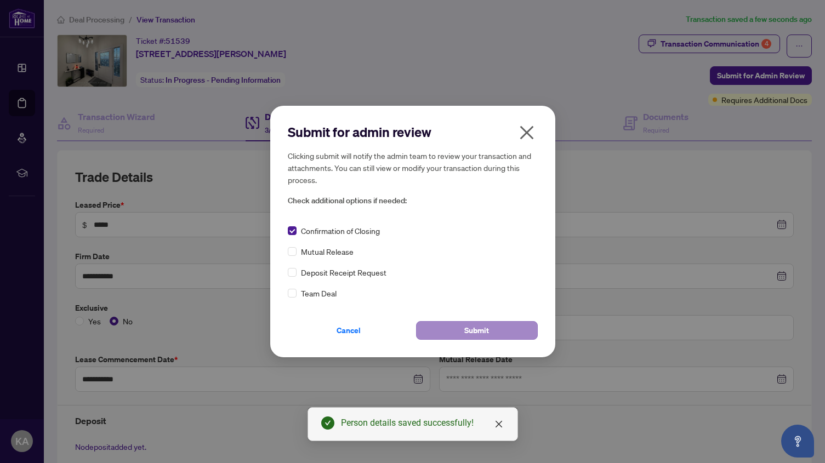 This screenshot has height=463, width=825. Describe the element at coordinates (349, 331) in the screenshot. I see `button: Cancel` at that location.